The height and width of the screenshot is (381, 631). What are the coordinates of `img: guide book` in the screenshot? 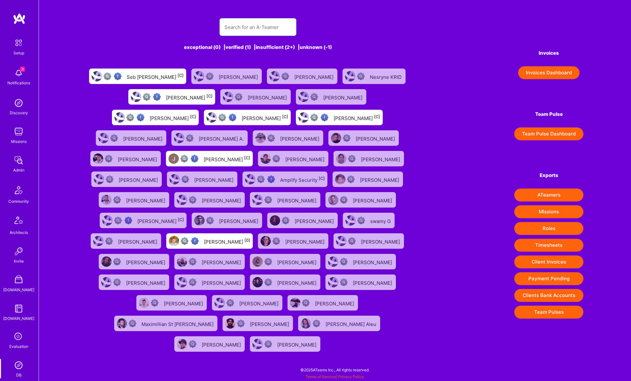 It's located at (19, 308).